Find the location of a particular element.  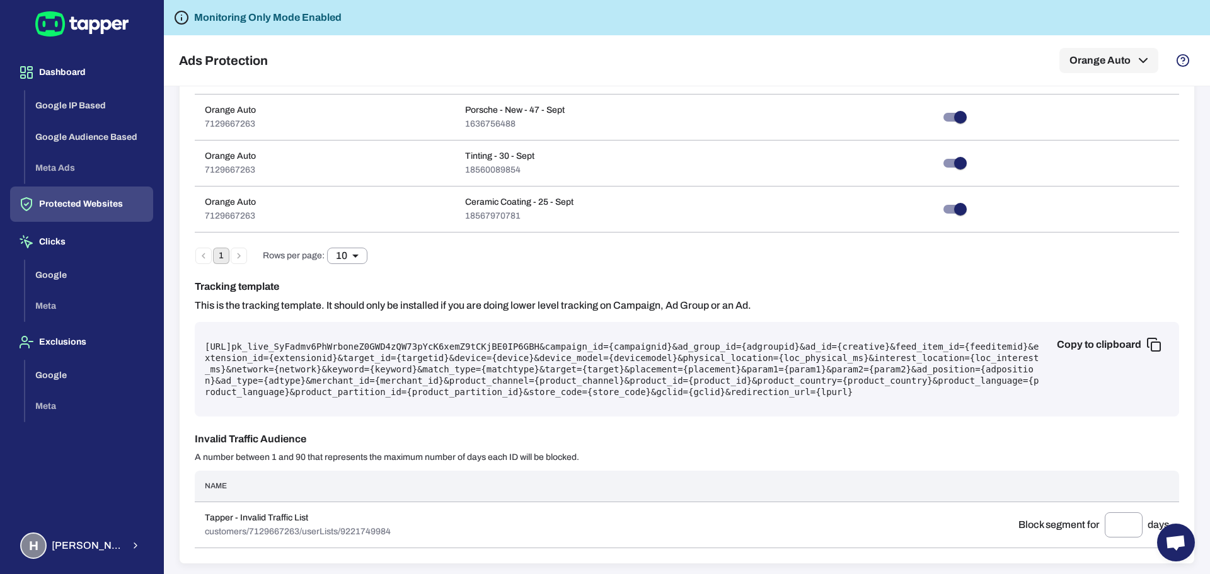

p: Block segment for is located at coordinates (1059, 525).